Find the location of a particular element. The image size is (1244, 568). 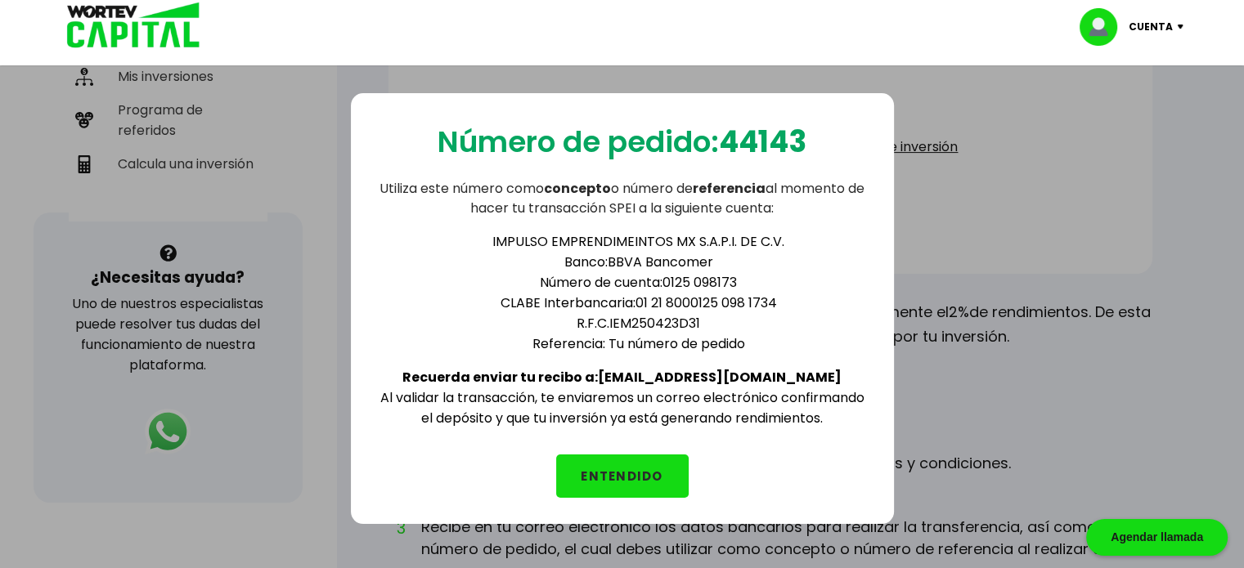

img: icon-down is located at coordinates (1183, 27).